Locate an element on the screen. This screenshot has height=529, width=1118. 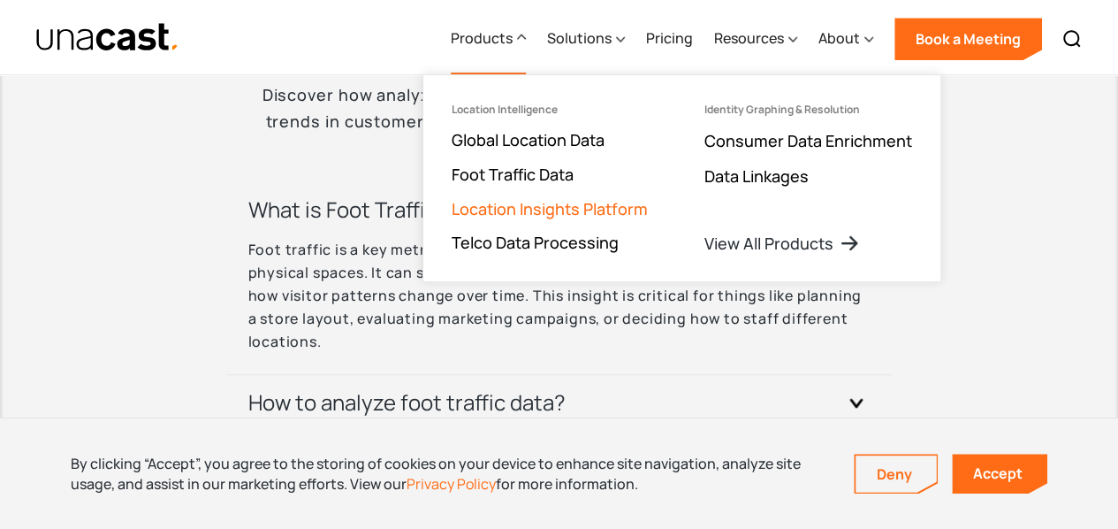
p: Foot traffic is a key metric when it comes to understanding how people interact with physical spa... is located at coordinates (559, 295).